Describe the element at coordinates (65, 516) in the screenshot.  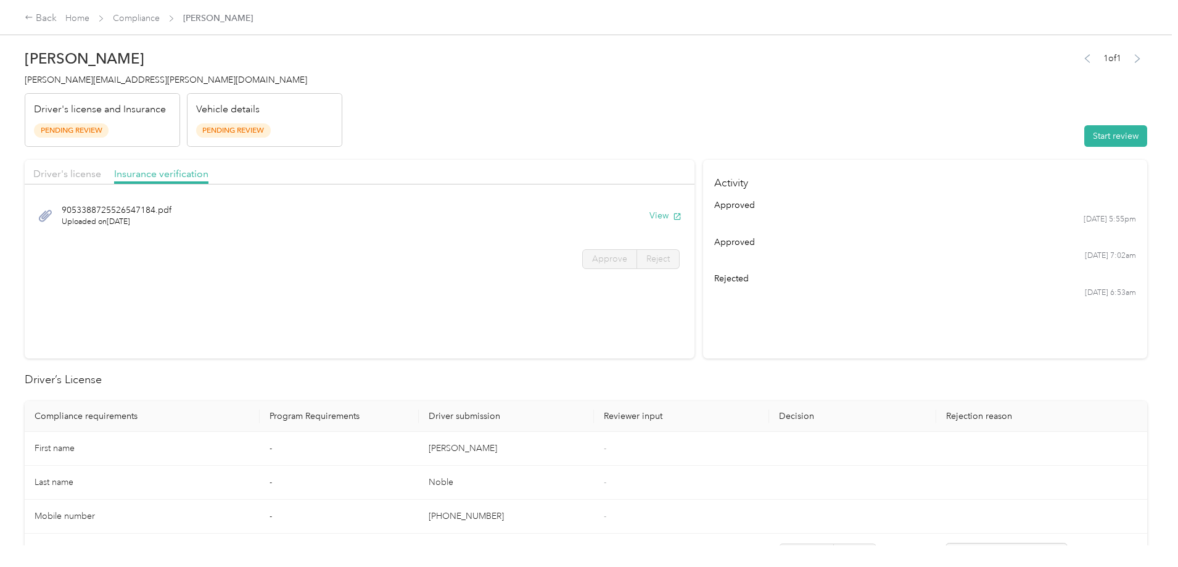
I see `span: Mobile number` at that location.